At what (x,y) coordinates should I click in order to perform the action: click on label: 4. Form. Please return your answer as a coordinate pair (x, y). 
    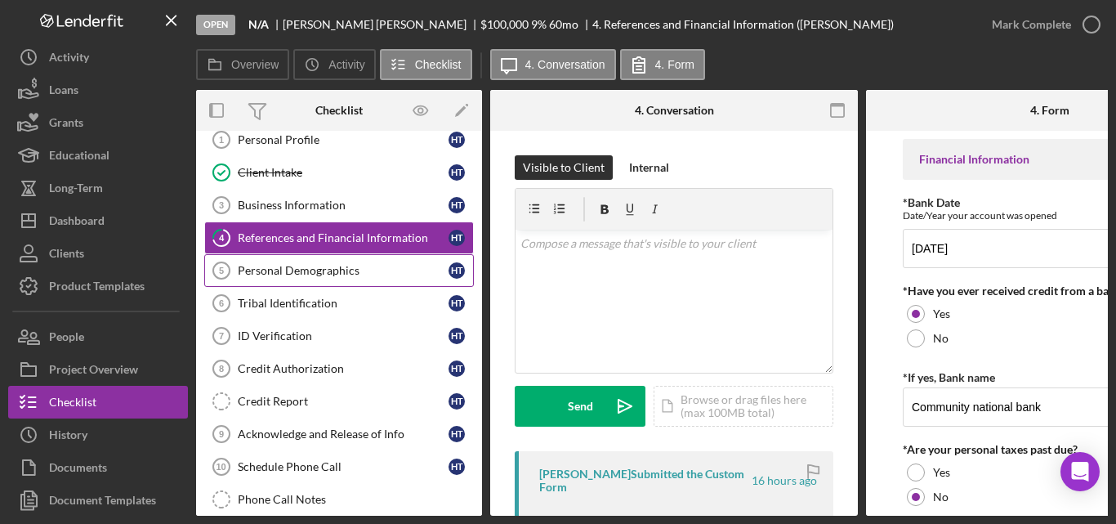
    Looking at the image, I should click on (675, 65).